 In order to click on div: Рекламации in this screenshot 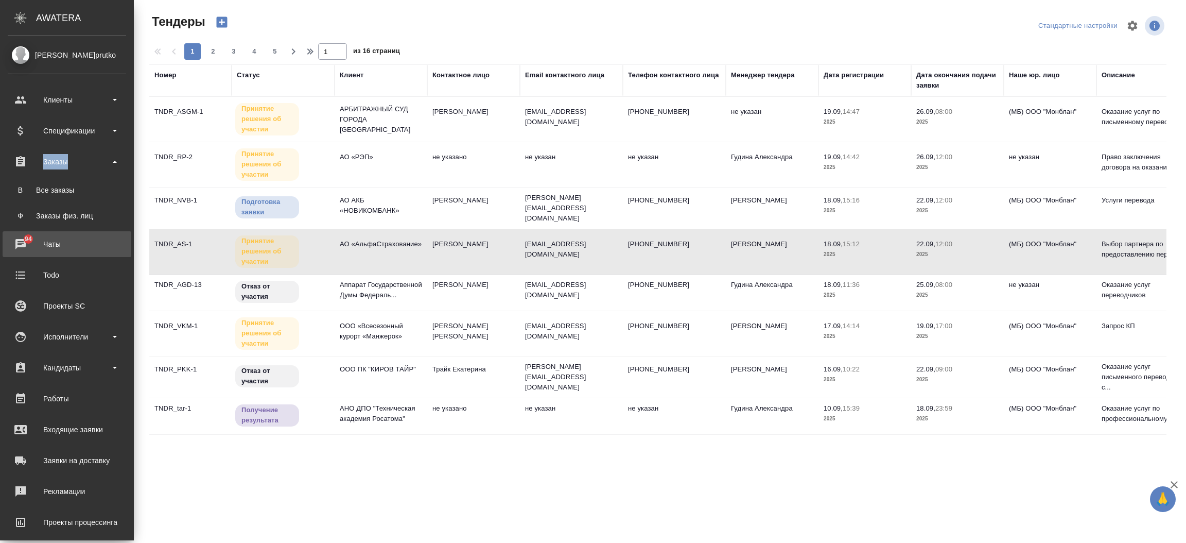, I will do `click(67, 491)`.